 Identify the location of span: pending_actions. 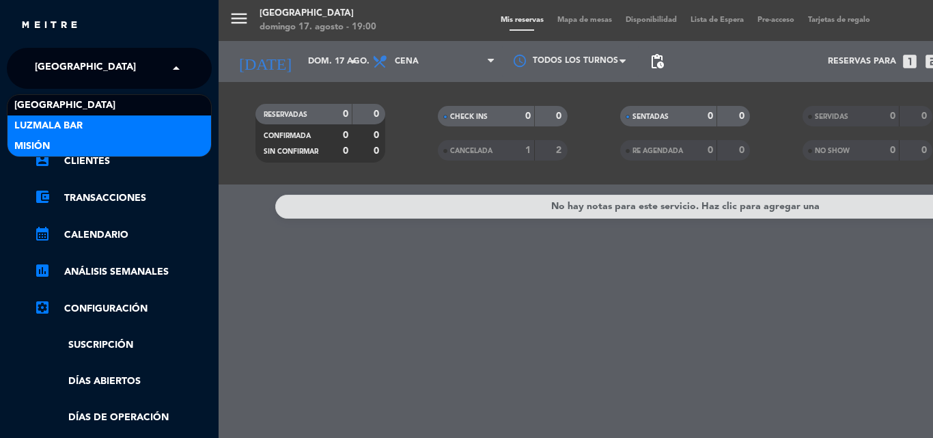
(657, 61).